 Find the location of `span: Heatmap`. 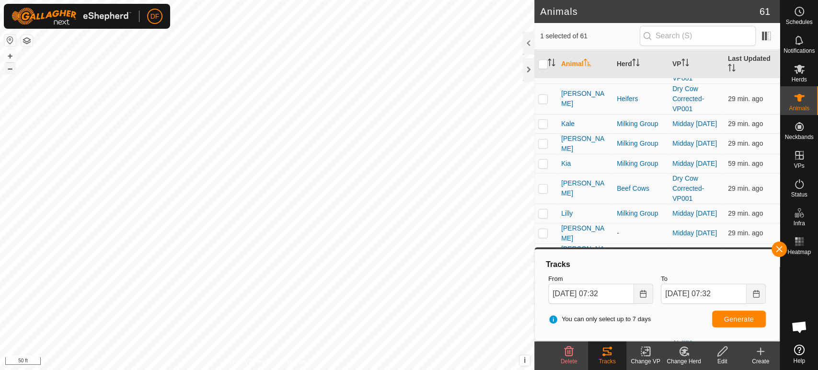

span: Heatmap is located at coordinates (799, 252).